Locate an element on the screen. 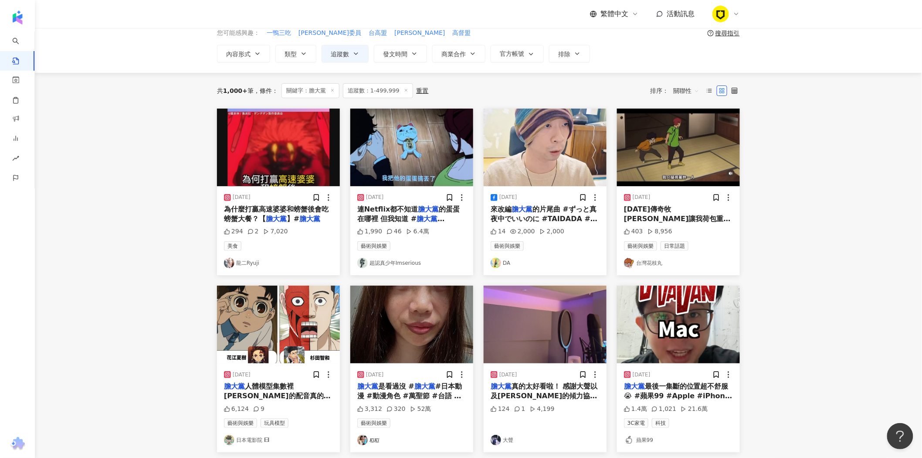  div: 7,020 is located at coordinates (276, 231).